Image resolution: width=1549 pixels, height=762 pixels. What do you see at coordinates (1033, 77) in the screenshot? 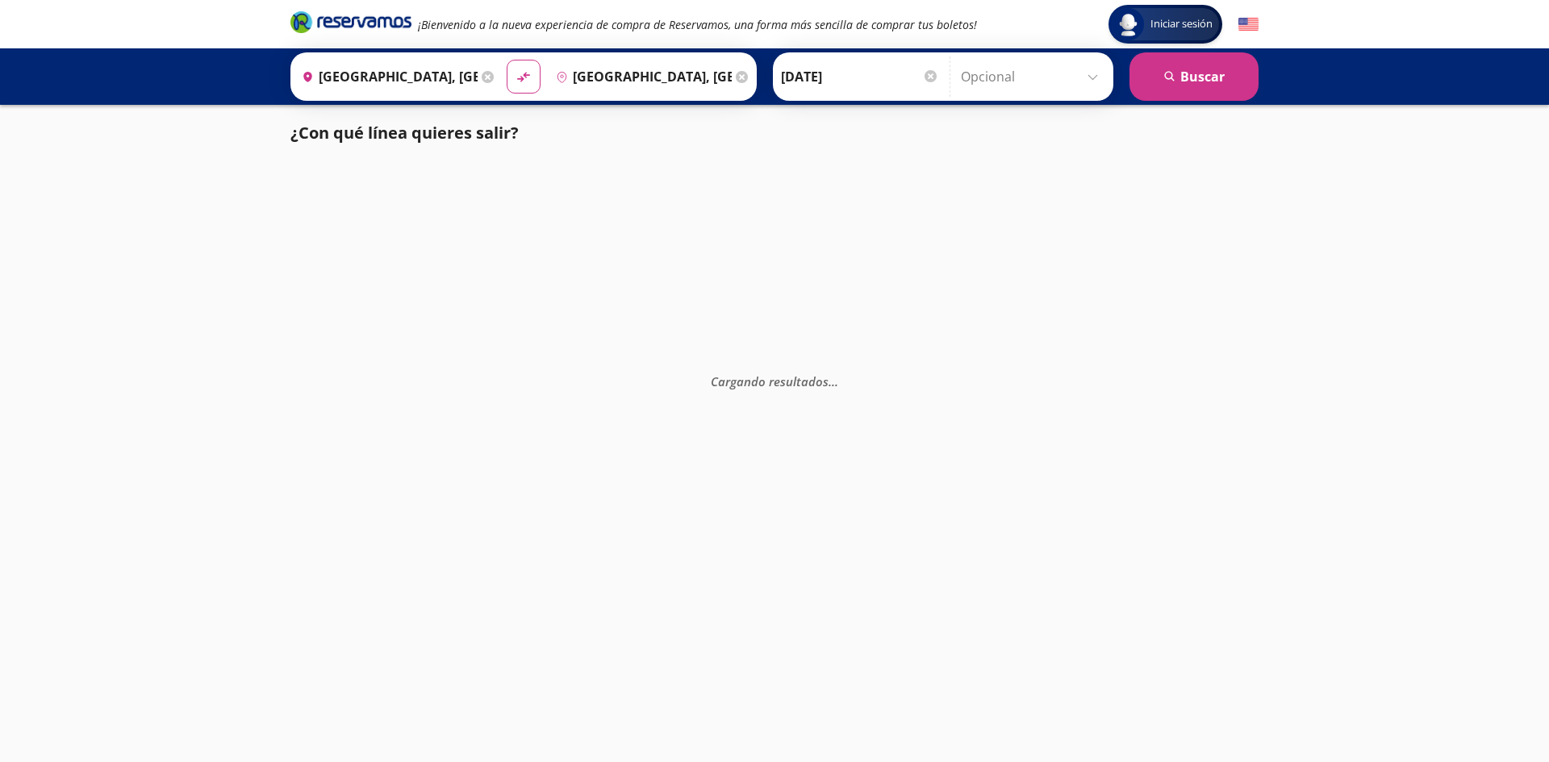
I see `input: Opcional` at bounding box center [1033, 77].